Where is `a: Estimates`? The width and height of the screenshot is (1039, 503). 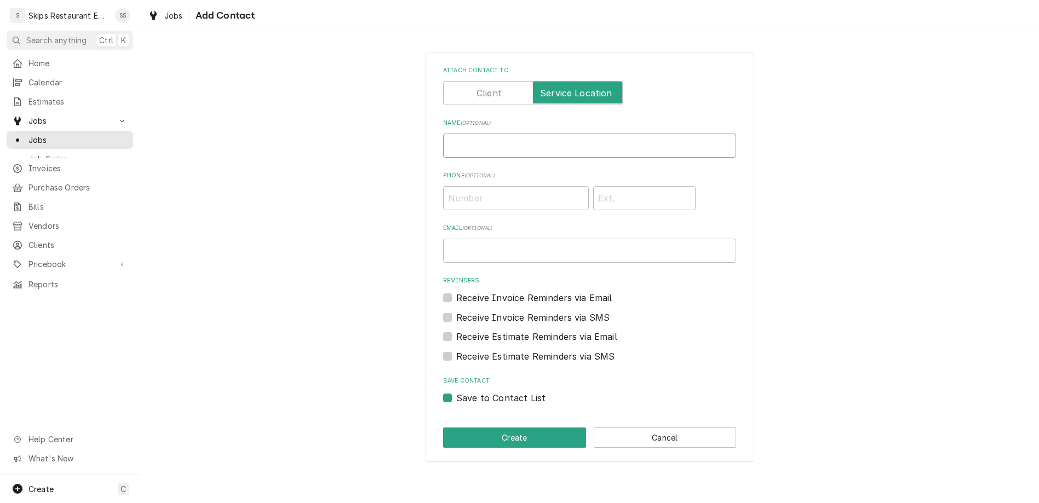 a: Estimates is located at coordinates (70, 101).